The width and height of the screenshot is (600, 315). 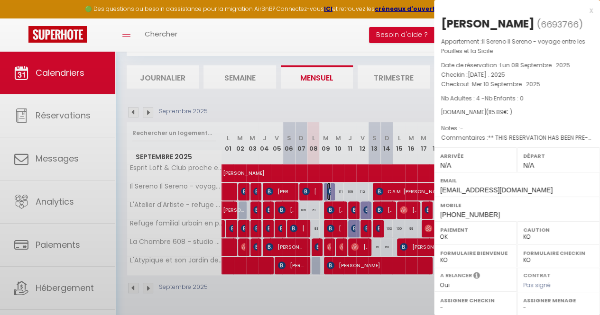 What do you see at coordinates (475, 230) in the screenshot?
I see `label: Paiement` at bounding box center [475, 230].